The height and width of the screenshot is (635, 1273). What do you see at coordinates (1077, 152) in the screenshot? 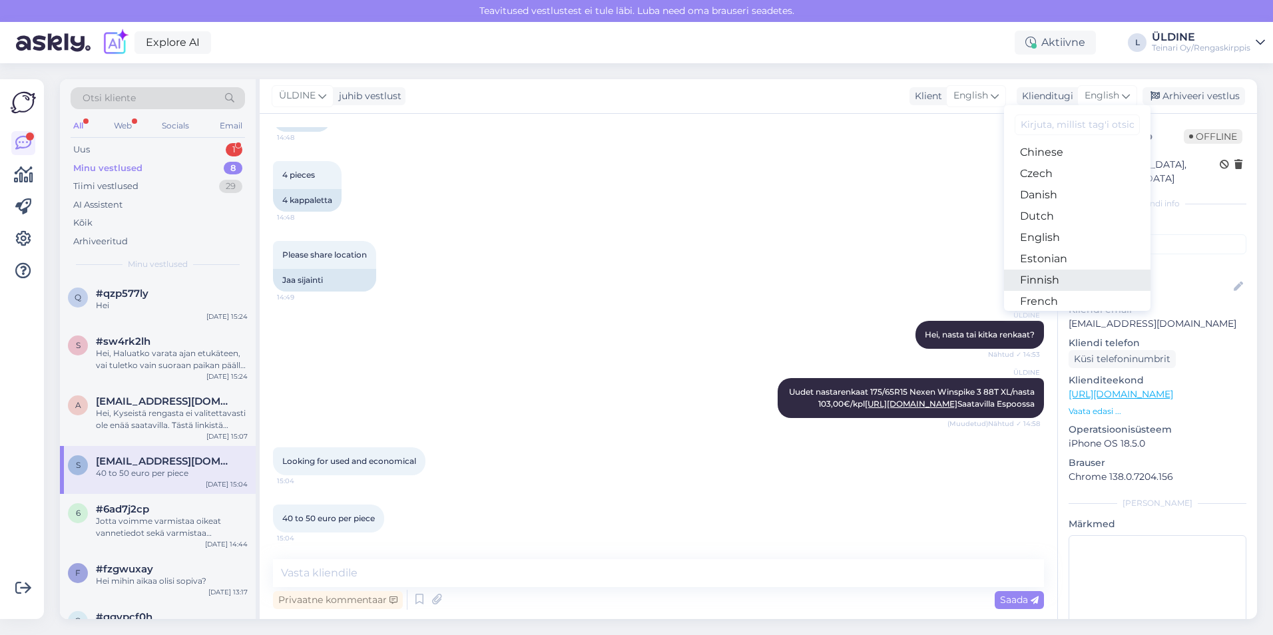
I see `a: Chinese` at bounding box center [1077, 152].